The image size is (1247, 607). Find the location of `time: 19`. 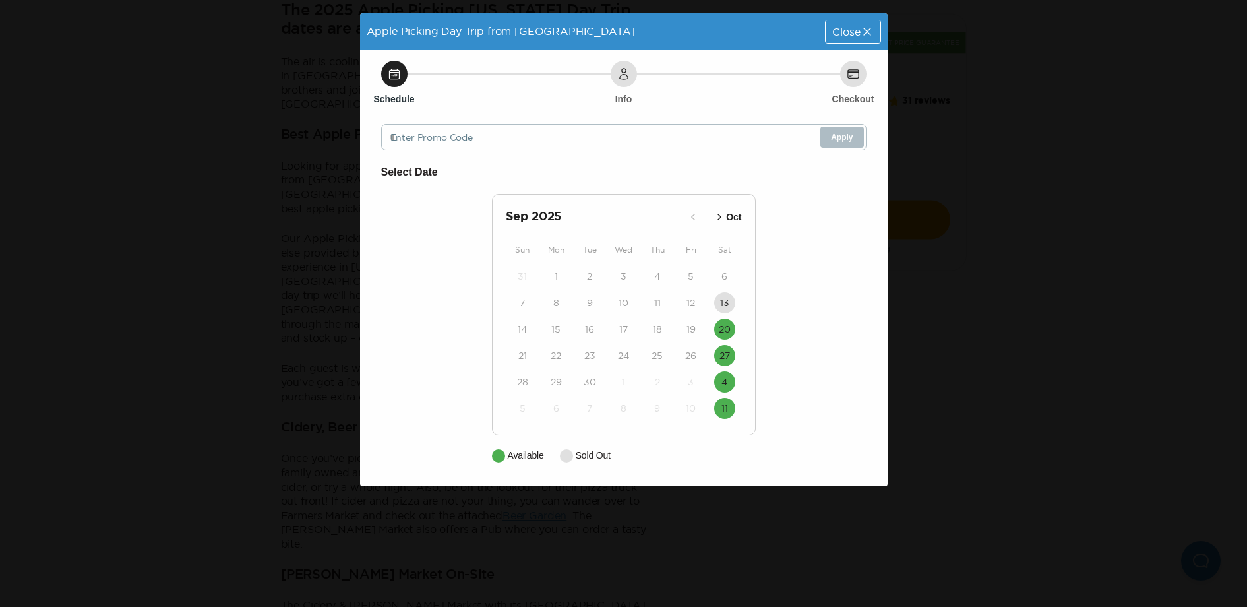

time: 19 is located at coordinates (691, 329).